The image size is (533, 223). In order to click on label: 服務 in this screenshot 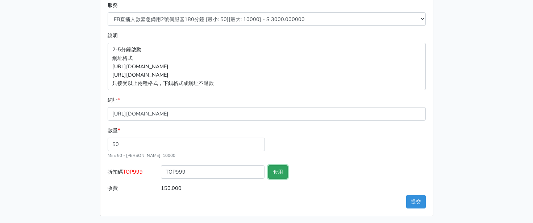, I will do `click(113, 5)`.